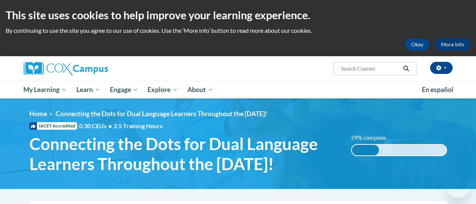 Image resolution: width=476 pixels, height=204 pixels. What do you see at coordinates (38, 113) in the screenshot?
I see `a: Home` at bounding box center [38, 113].